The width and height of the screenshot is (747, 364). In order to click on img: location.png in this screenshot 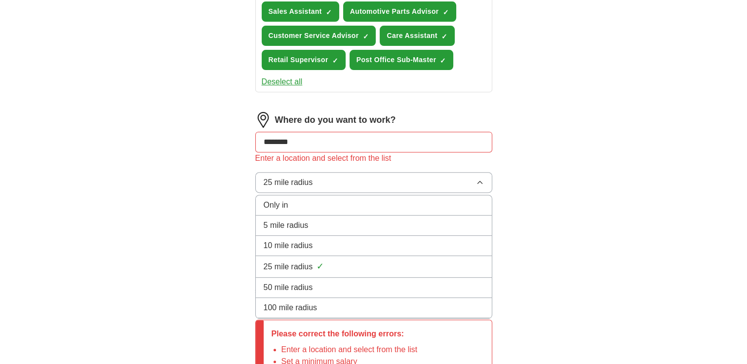, I will do `click(263, 120)`.